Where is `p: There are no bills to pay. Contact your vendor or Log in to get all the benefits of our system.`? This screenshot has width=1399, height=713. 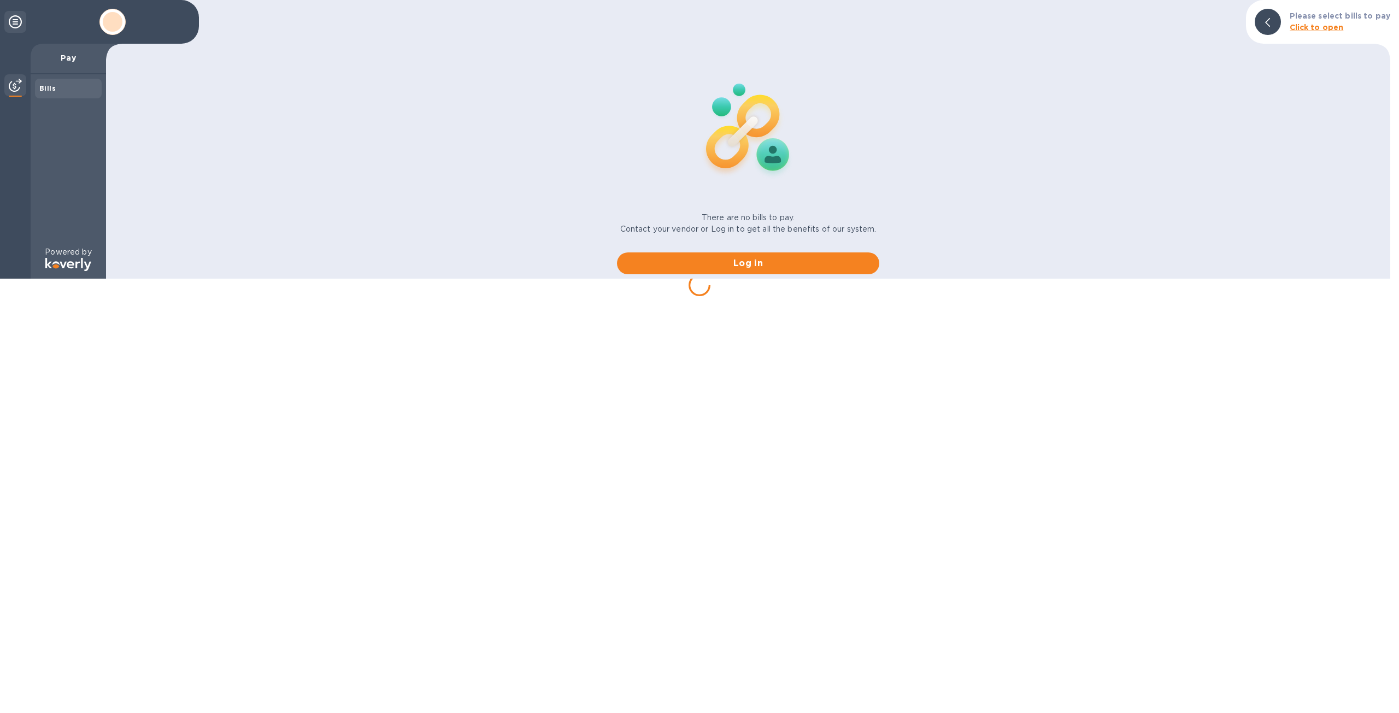
p: There are no bills to pay. Contact your vendor or Log in to get all the benefits of our system. is located at coordinates (748, 224).